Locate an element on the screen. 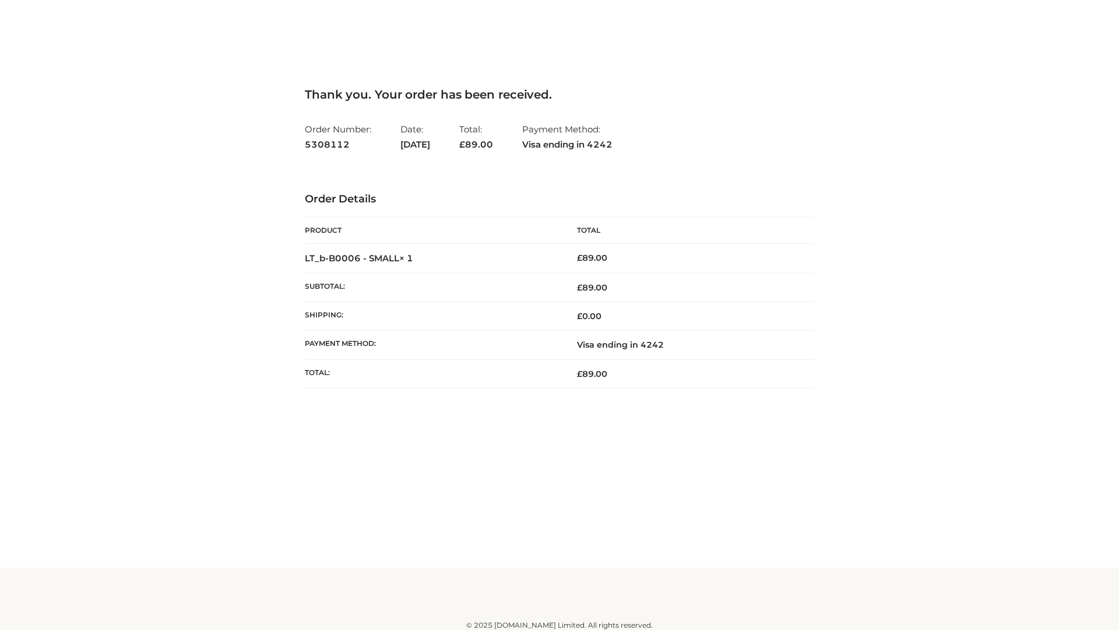 This screenshot has height=630, width=1119. th: Payment method: is located at coordinates (432, 345).